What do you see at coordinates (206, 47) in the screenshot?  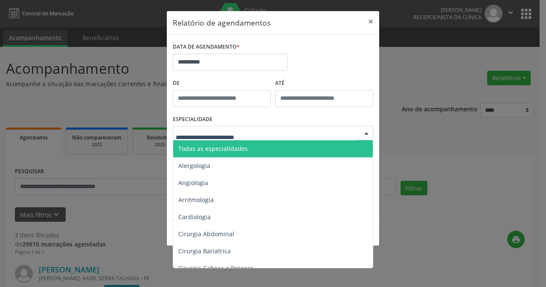 I see `label: DATA DE AGENDAMENTO` at bounding box center [206, 47].